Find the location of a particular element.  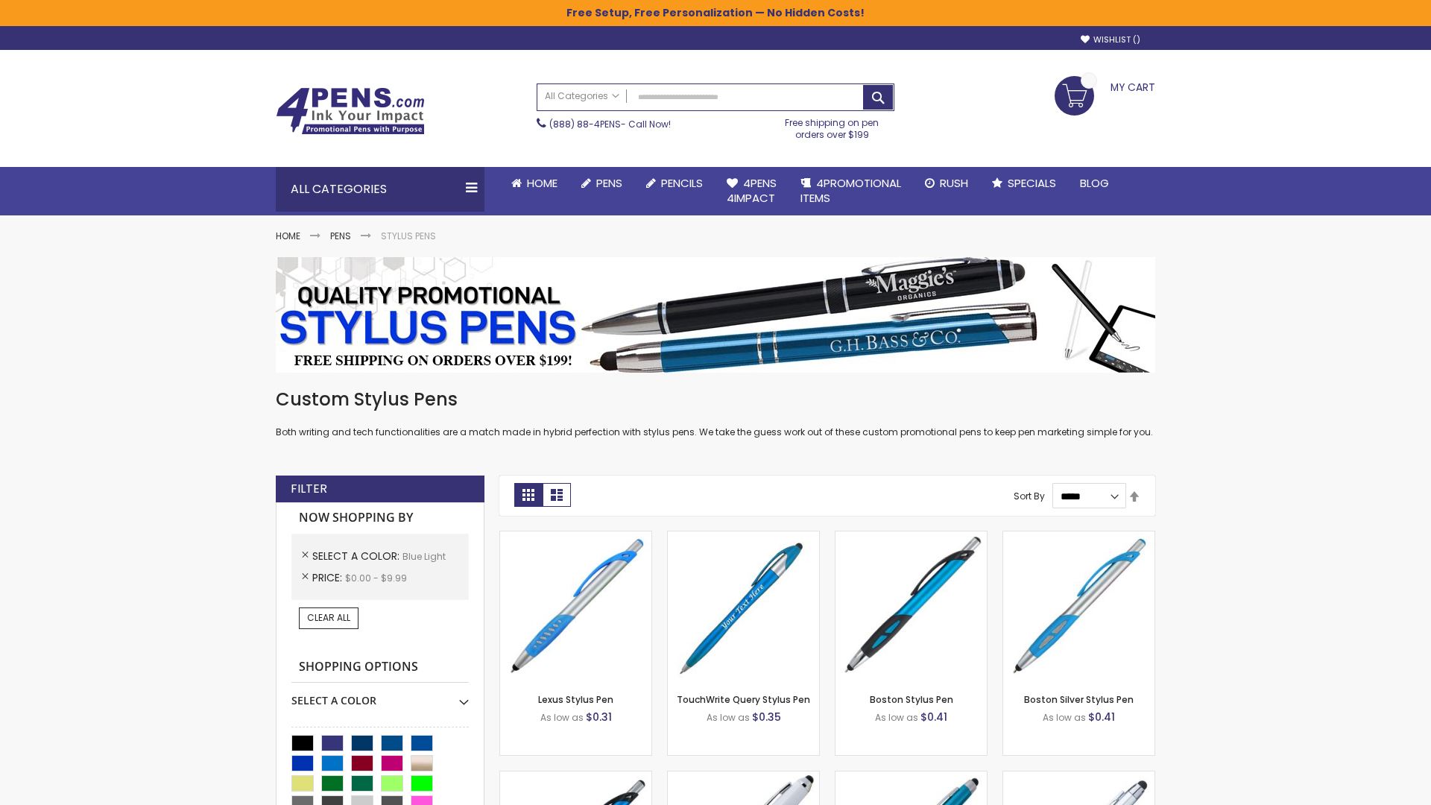

h1: Custom Stylus Pens is located at coordinates (716, 400).